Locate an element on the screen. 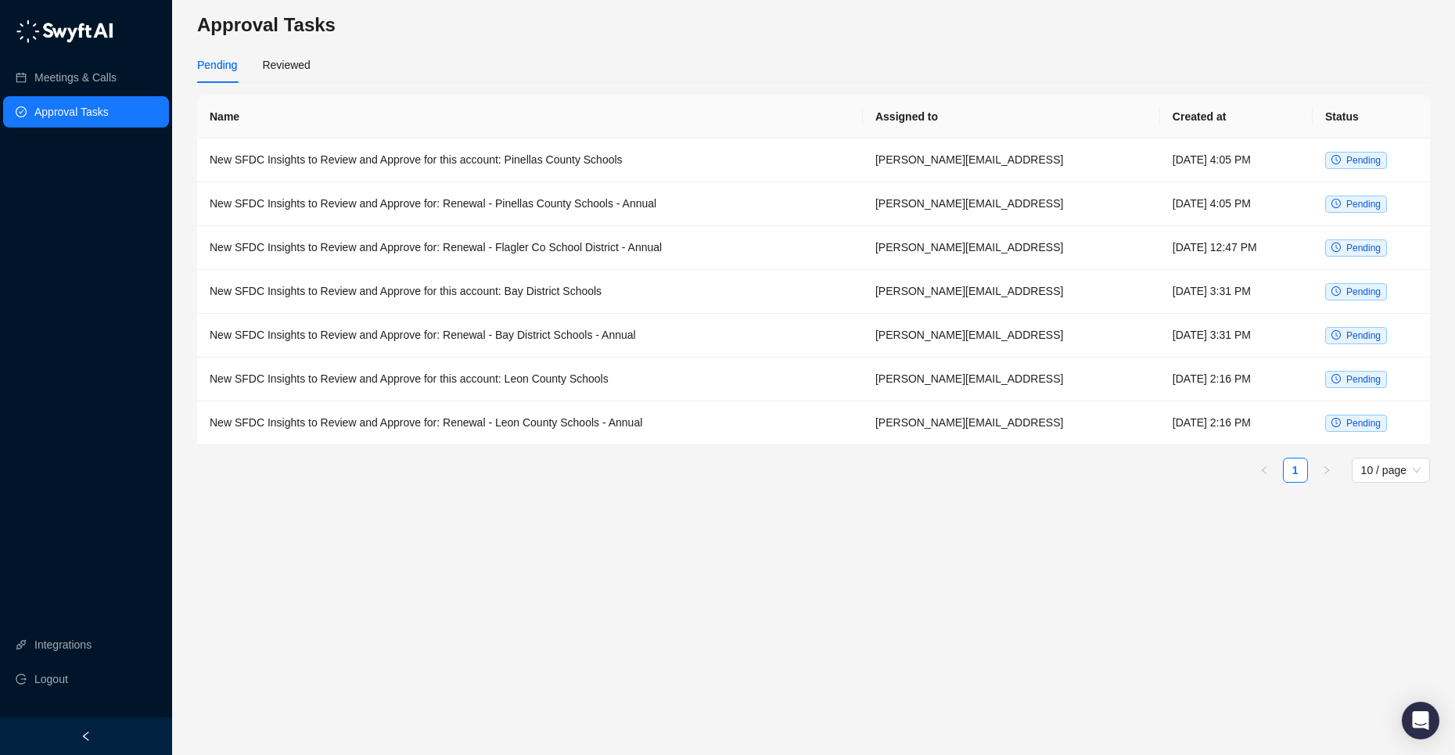  td: New SFDC Insights to Review and Approve for this account: Pinellas County Schools is located at coordinates (530, 160).